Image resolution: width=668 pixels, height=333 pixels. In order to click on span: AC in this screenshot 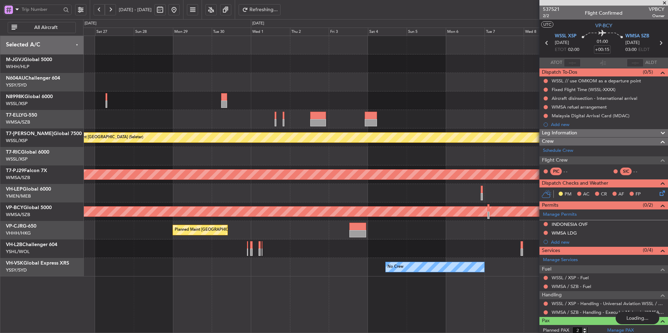, I will do `click(586, 195)`.